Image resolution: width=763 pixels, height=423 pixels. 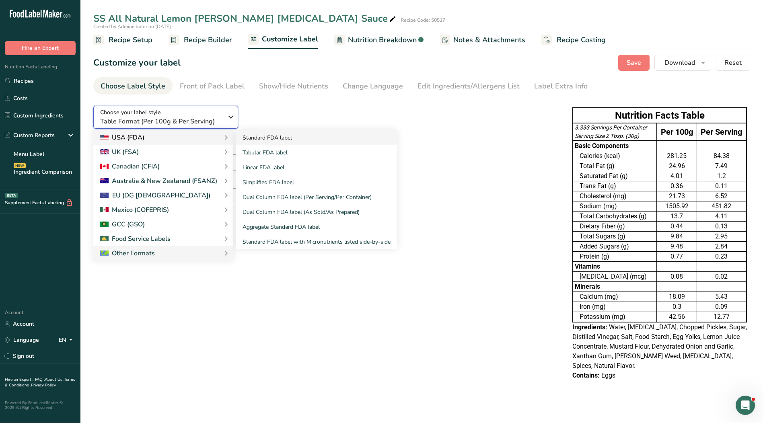 What do you see at coordinates (40, 380) in the screenshot?
I see `a: FAQ .` at bounding box center [40, 380].